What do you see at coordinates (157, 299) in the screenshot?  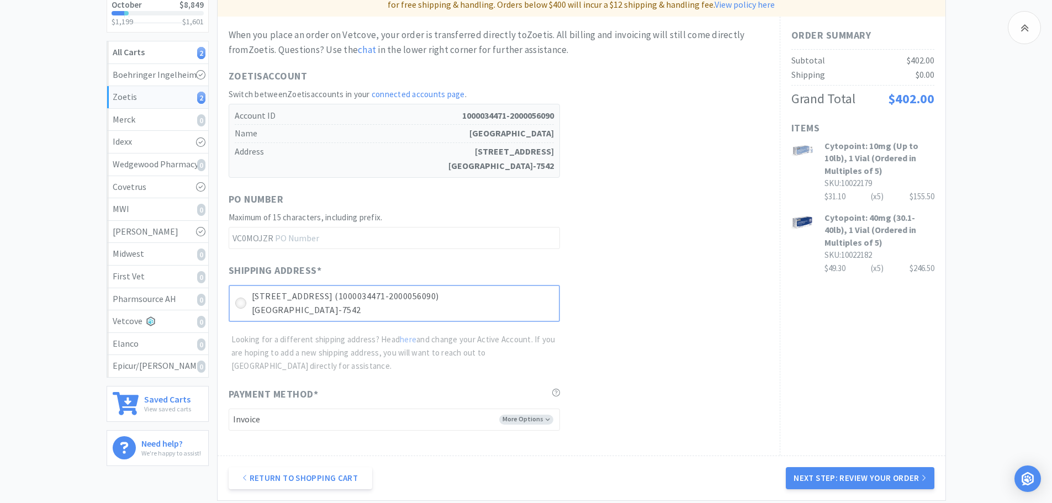 I see `div: Pharmsource AH` at bounding box center [157, 299].